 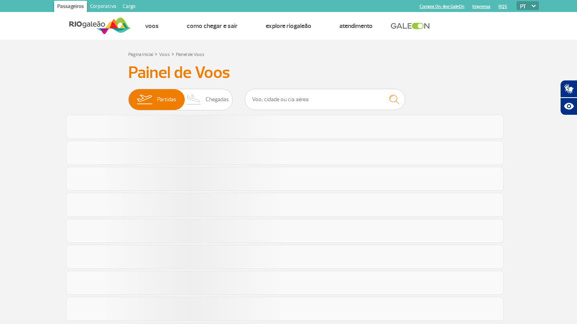 I want to click on h3: Painel de Voos, so click(x=288, y=73).